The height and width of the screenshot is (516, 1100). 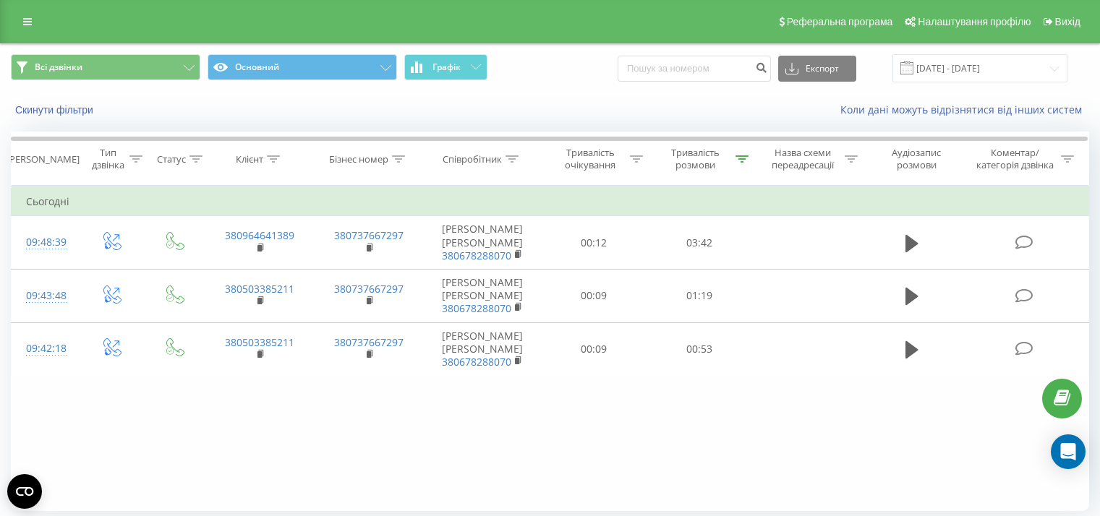 I want to click on div: 09:43:48, so click(x=45, y=296).